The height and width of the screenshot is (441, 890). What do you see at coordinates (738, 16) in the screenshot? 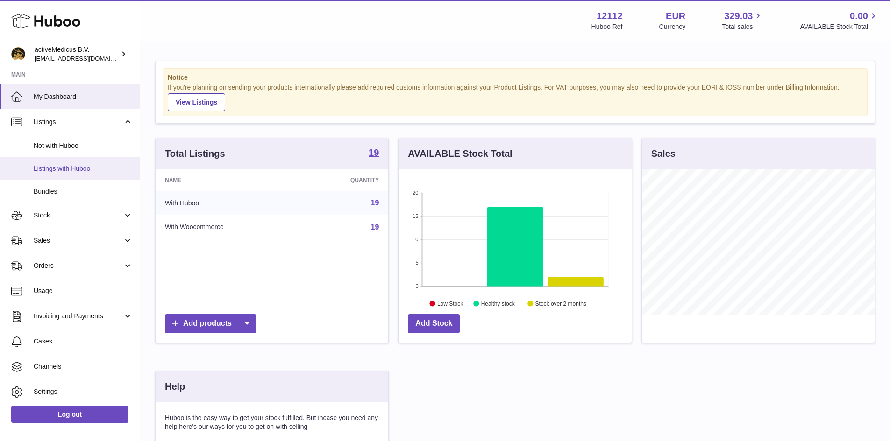
I see `span: 329.03` at bounding box center [738, 16].